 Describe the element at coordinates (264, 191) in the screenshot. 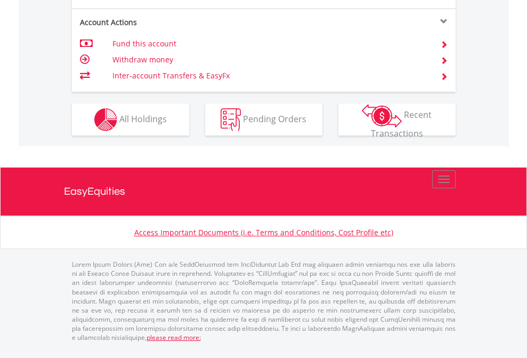

I see `a: EasyEquities` at that location.